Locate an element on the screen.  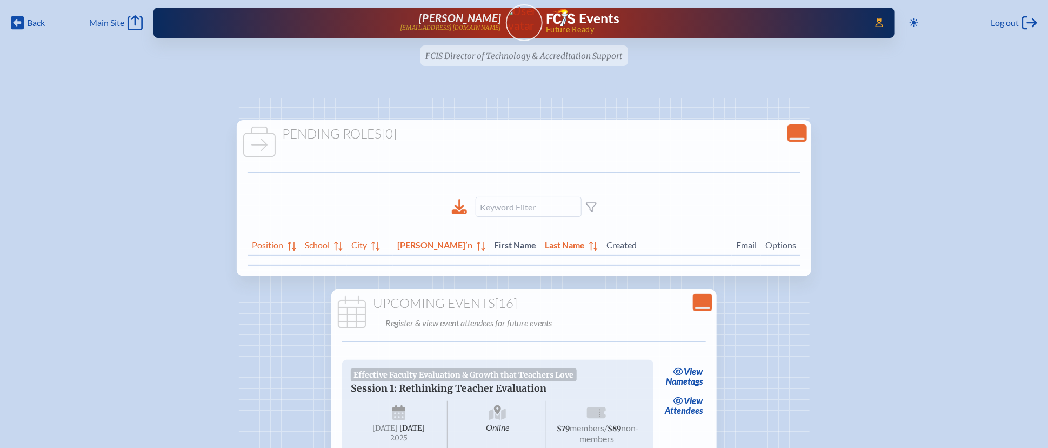
span: non-members is located at coordinates (609, 432).